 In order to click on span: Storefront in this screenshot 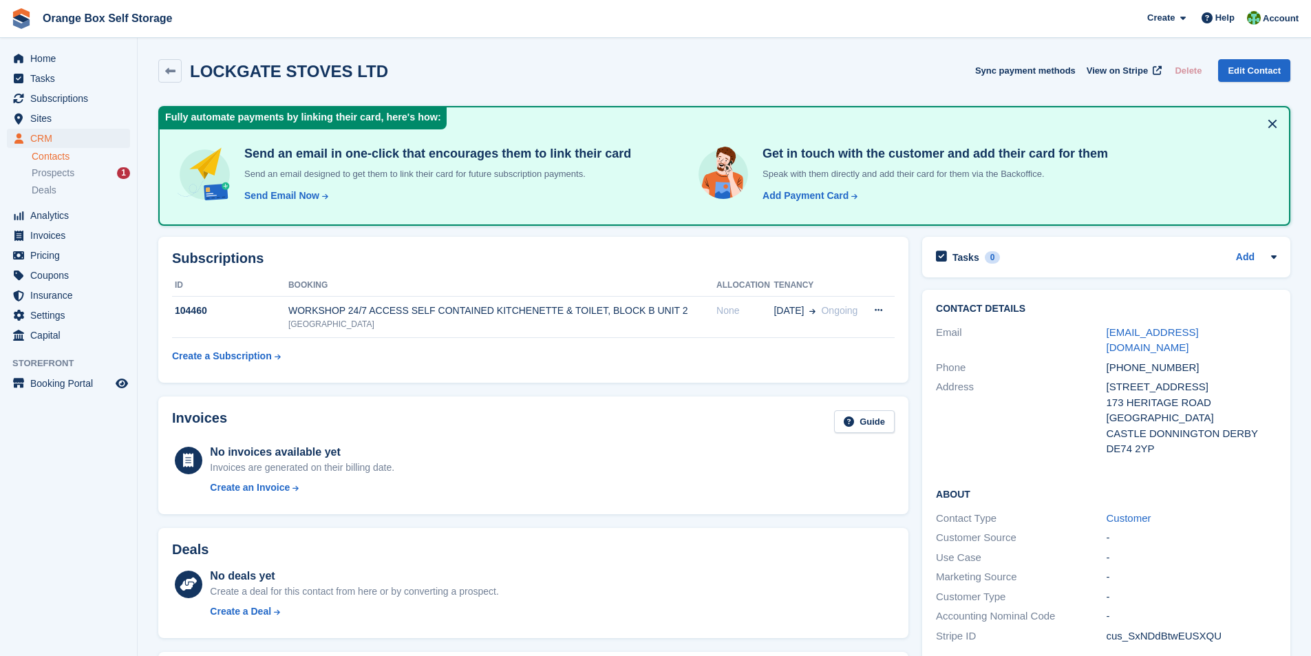, I will do `click(74, 363)`.